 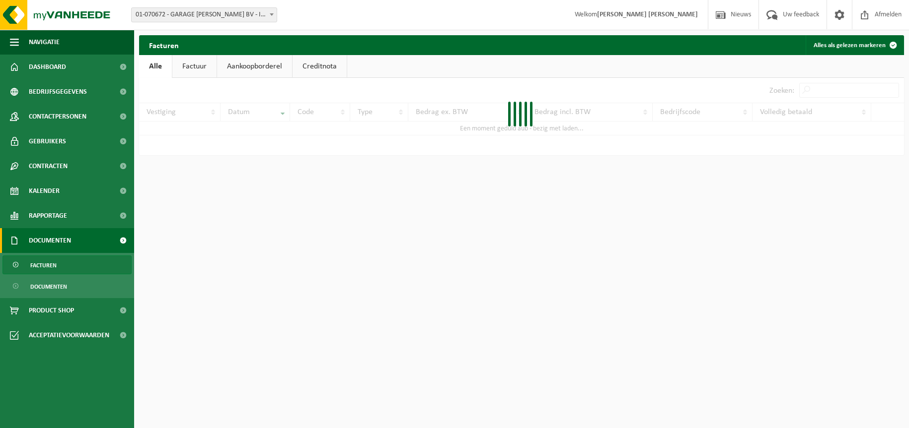 What do you see at coordinates (254, 67) in the screenshot?
I see `a: Aankoopborderel` at bounding box center [254, 67].